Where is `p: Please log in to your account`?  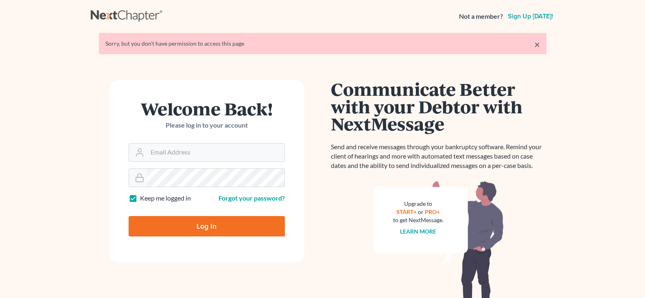
p: Please log in to your account is located at coordinates (207, 125).